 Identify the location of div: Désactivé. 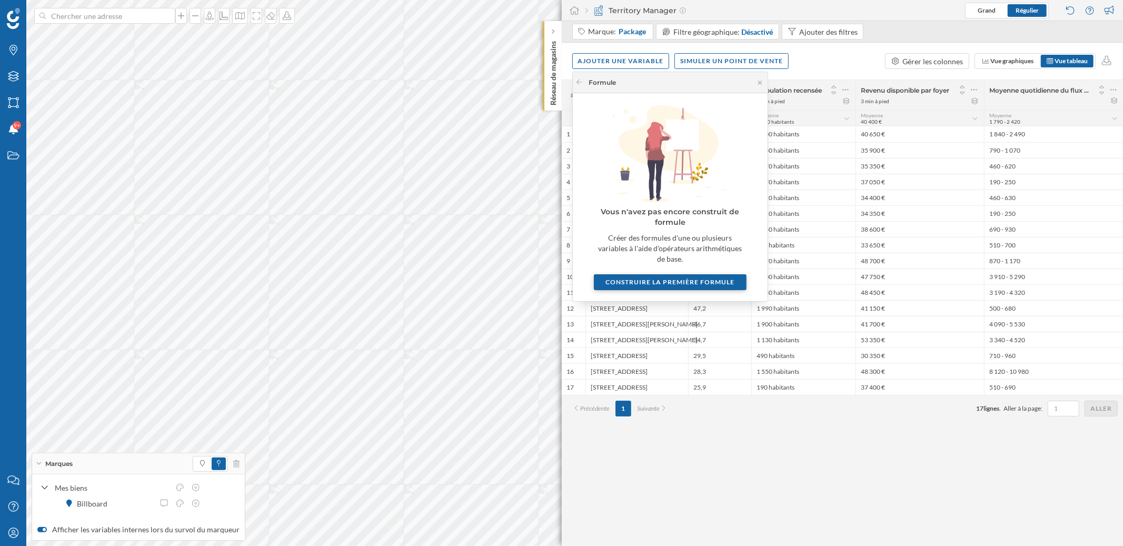
(758, 32).